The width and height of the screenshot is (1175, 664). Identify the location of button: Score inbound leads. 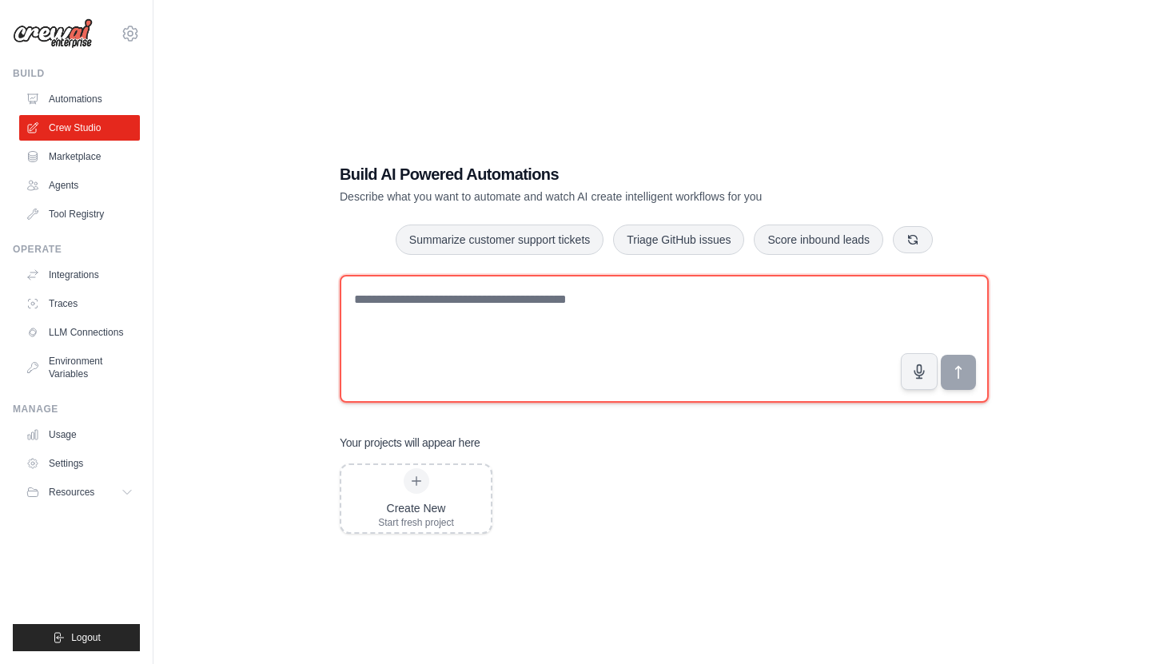
(819, 240).